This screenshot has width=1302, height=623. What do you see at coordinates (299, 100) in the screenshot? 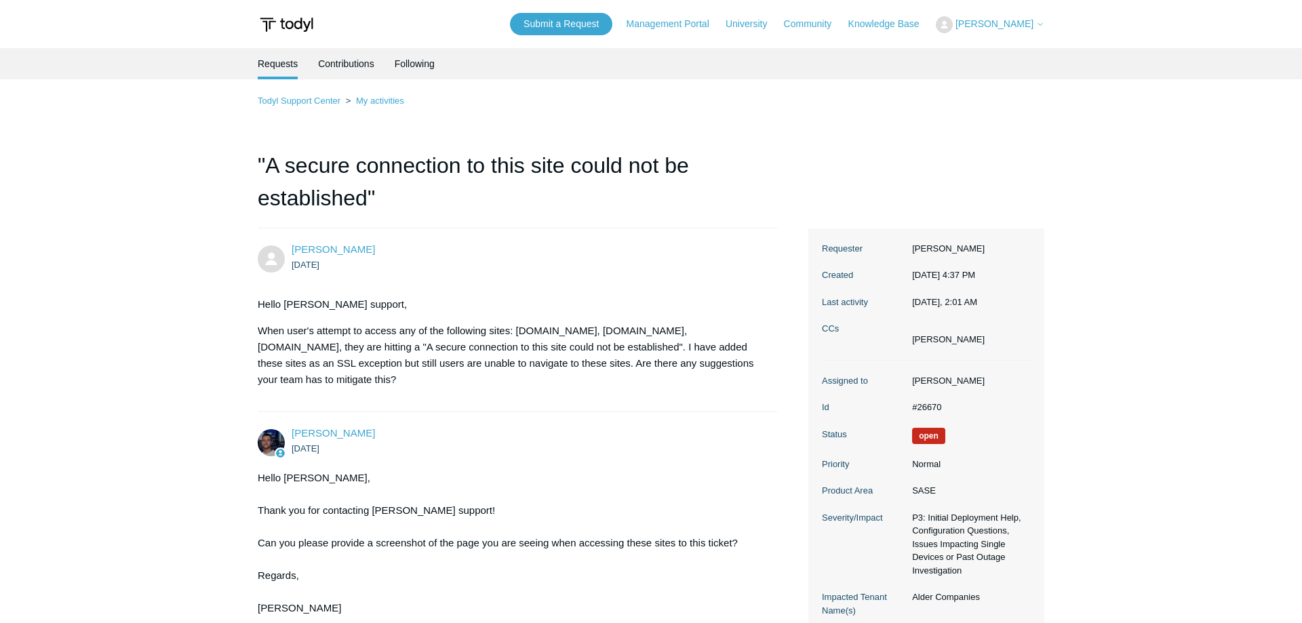
I see `a: Todyl Support Center` at bounding box center [299, 100].